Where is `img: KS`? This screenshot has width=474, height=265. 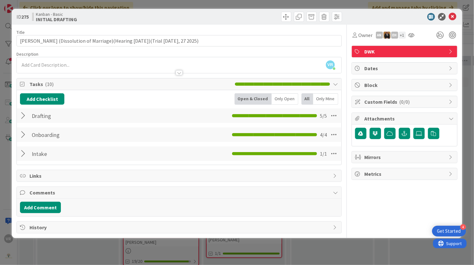
img: KS is located at coordinates (387, 35).